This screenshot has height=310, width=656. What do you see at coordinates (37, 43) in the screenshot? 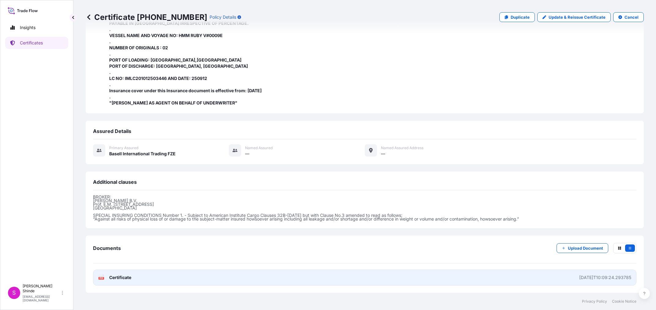
I see `a: Certificates` at bounding box center [37, 43].